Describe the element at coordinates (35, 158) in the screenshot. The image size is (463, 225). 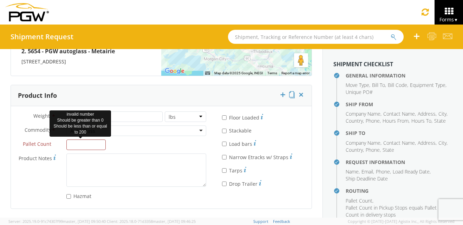
I see `span: Product Notes` at that location.